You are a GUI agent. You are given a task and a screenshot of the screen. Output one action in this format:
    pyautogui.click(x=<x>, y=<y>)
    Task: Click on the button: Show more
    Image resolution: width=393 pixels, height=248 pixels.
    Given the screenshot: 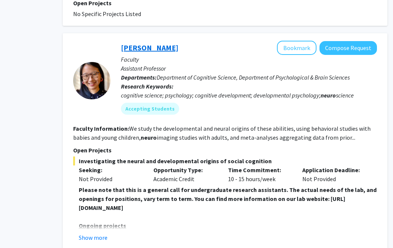 What is the action you would take?
    pyautogui.click(x=93, y=237)
    